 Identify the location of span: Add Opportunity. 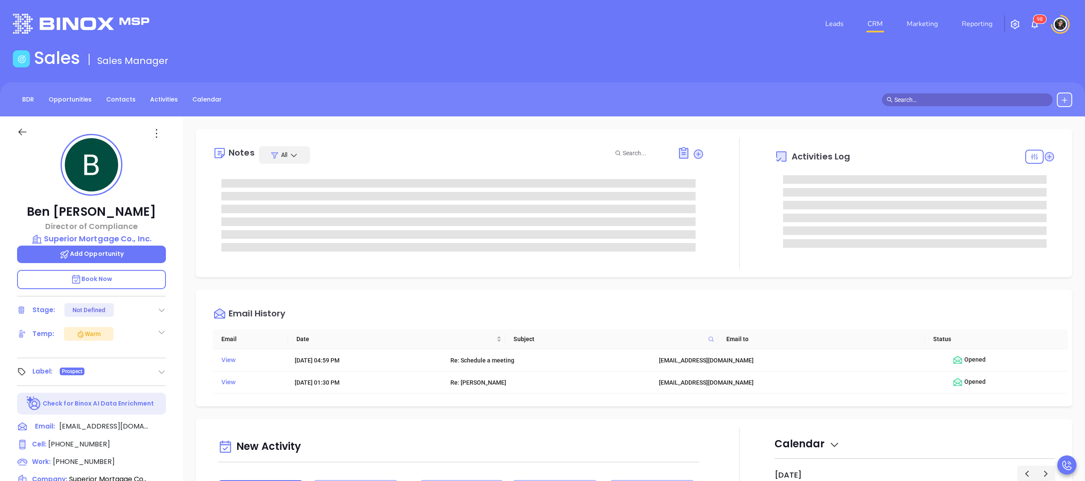
(92, 254).